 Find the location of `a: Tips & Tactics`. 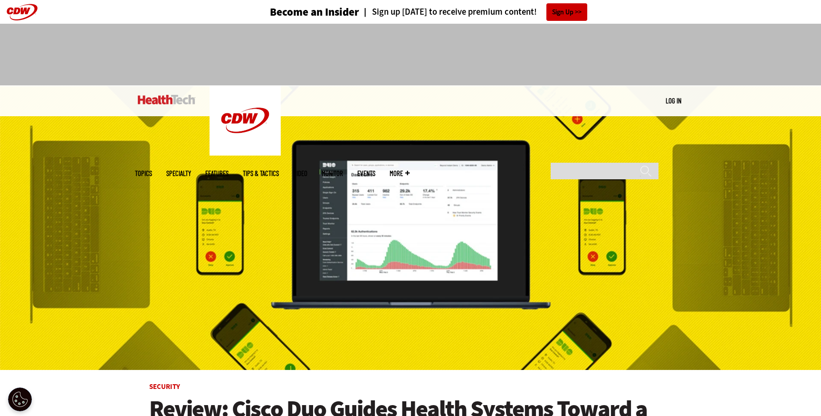

a: Tips & Tactics is located at coordinates (261, 173).